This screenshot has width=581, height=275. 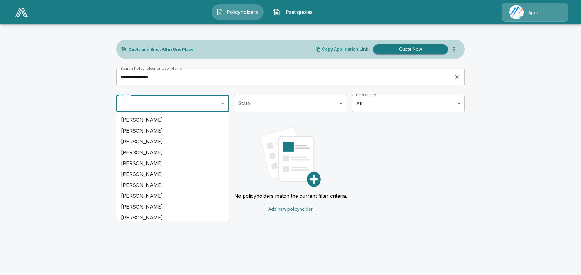 I want to click on p: No policyholders match the current filter criteria., so click(x=290, y=196).